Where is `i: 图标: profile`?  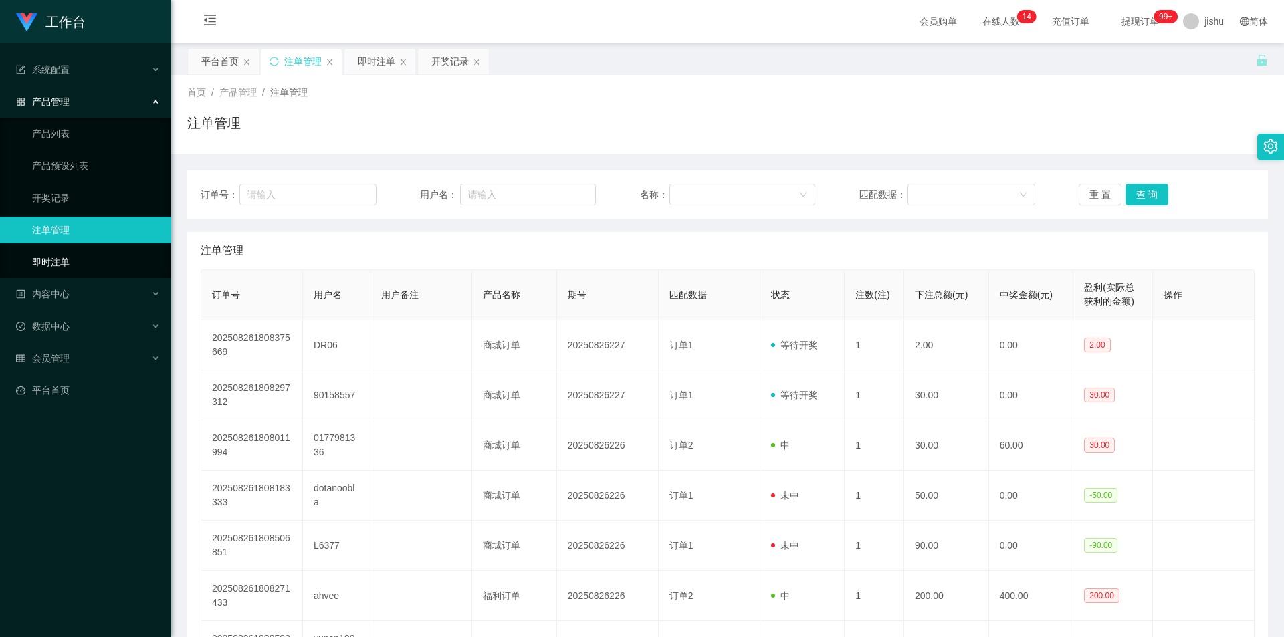 i: 图标: profile is located at coordinates (21, 294).